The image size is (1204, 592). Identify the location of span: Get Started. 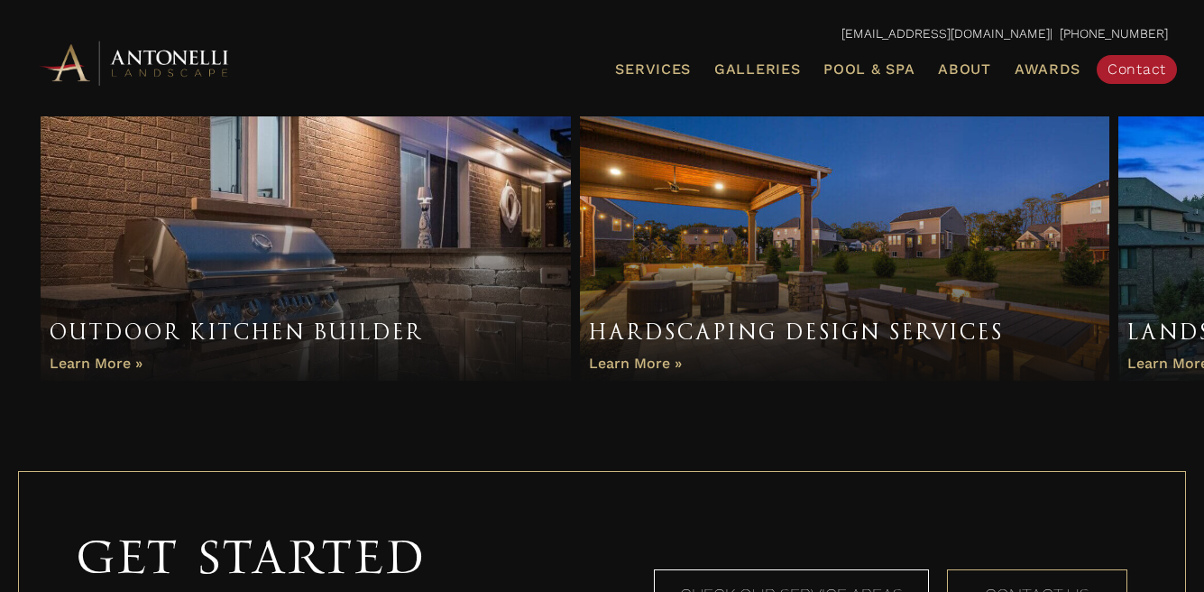
(251, 557).